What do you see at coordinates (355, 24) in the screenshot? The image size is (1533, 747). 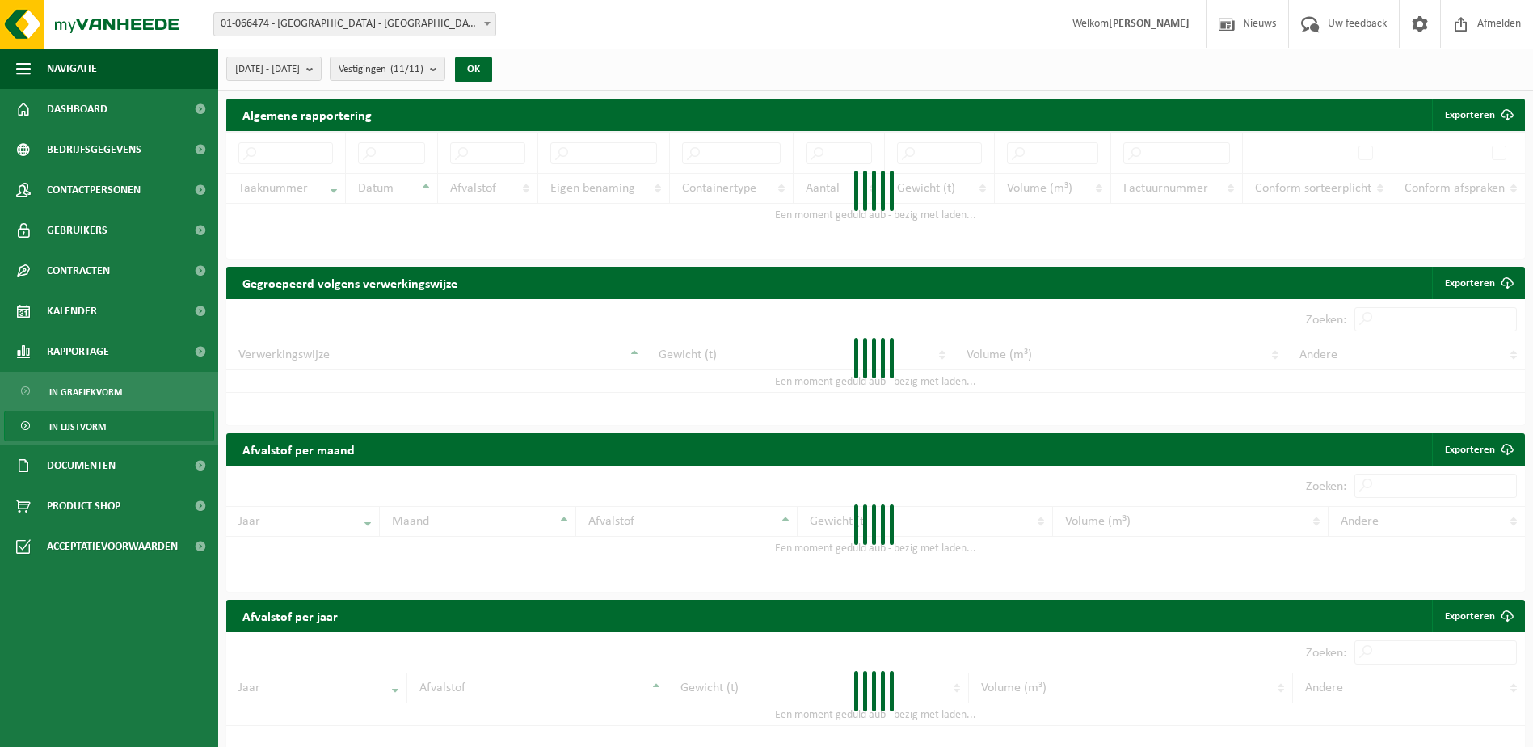 I see `span: 01-066474 - STORA ENSO LANGERBRUGGE - GENT` at bounding box center [355, 24].